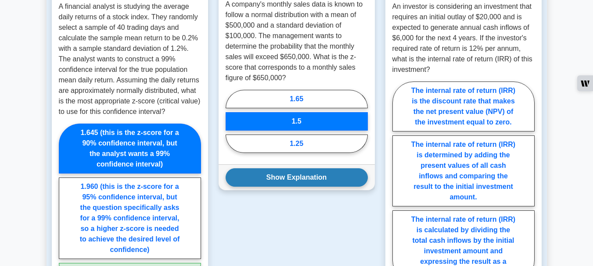  I want to click on label: The internal rate of return (IRR) is the discount rate that makes the net present value (NPV) of ..., so click(463, 107).